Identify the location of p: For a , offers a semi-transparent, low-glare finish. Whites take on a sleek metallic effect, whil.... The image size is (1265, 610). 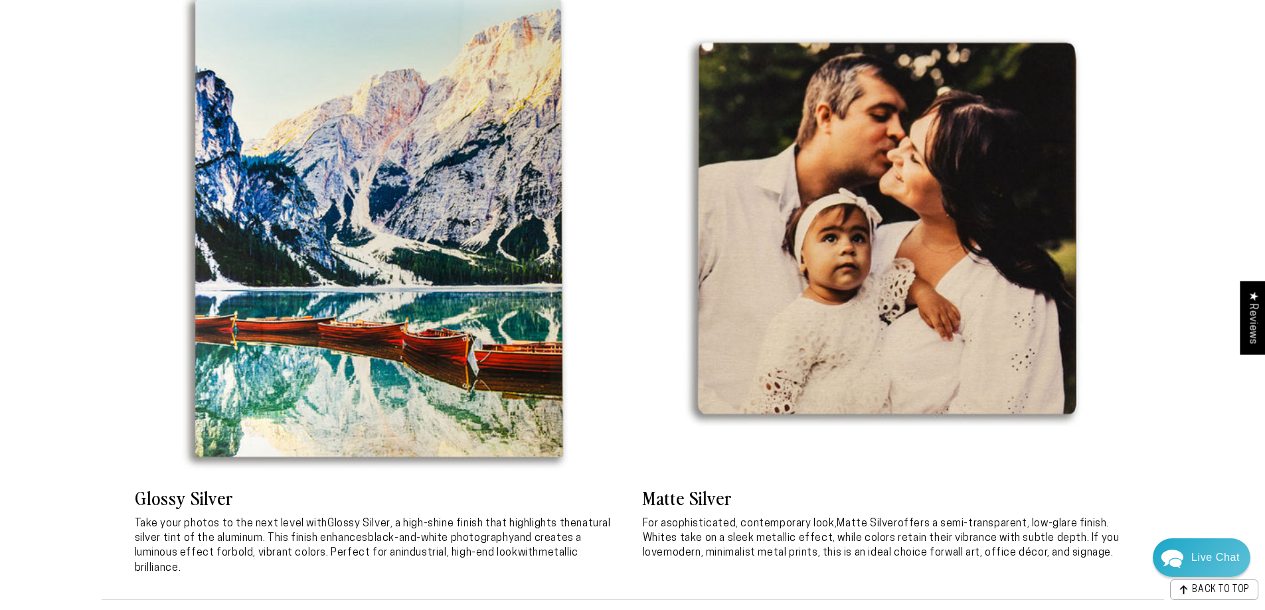
(887, 539).